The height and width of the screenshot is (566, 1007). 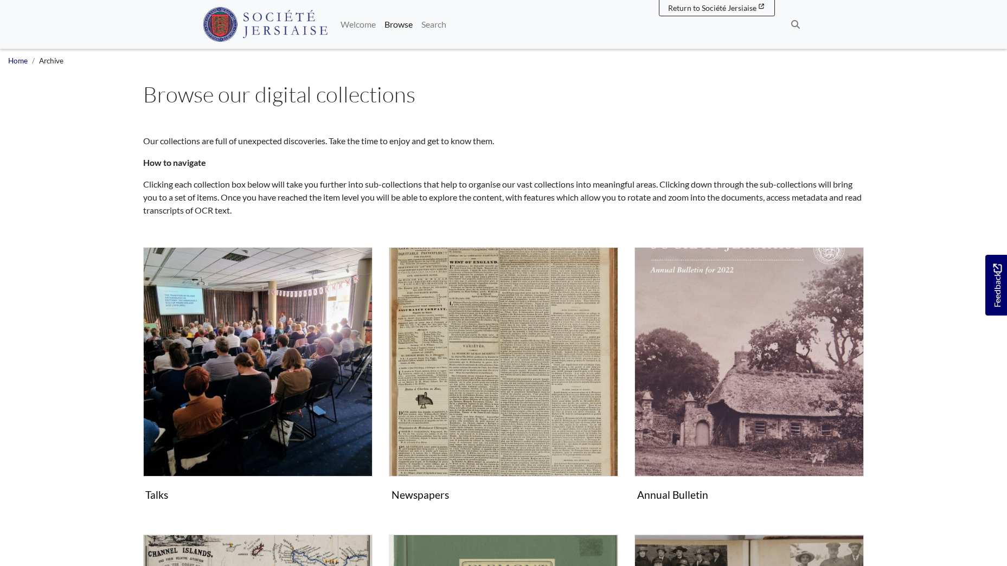 I want to click on a: Home, so click(x=18, y=61).